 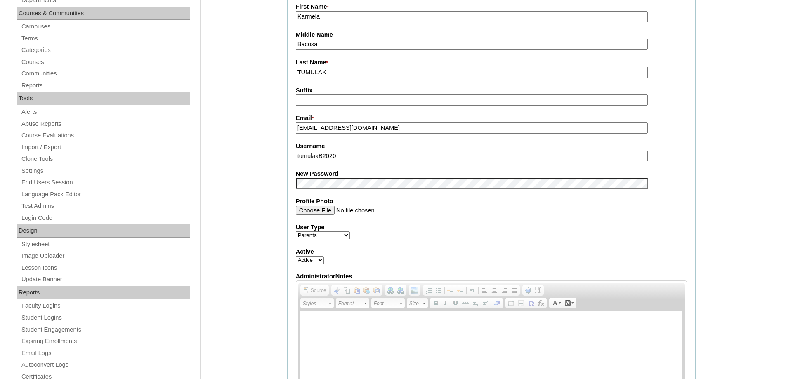 I want to click on a: Center, so click(x=494, y=290).